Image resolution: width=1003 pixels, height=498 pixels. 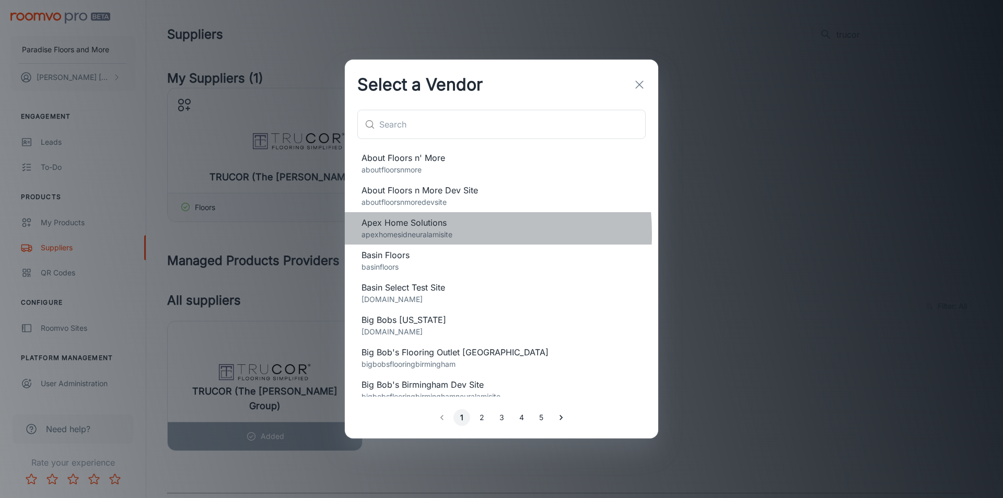 I want to click on p: aboutfloorsnmoredevsite, so click(x=501, y=202).